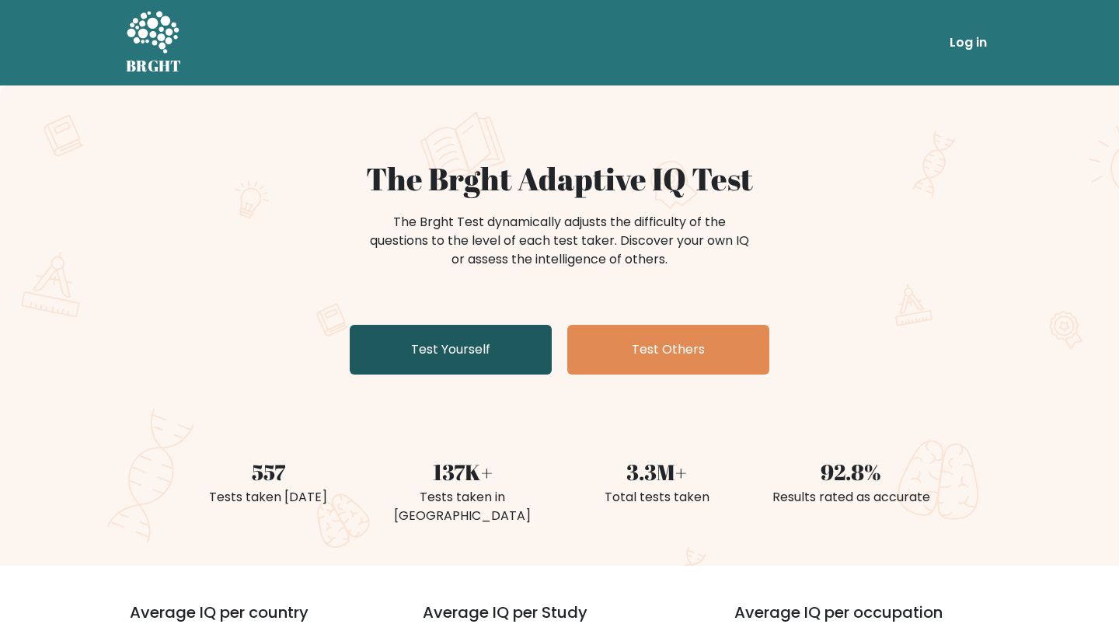 This screenshot has height=631, width=1119. Describe the element at coordinates (154, 66) in the screenshot. I see `h5: BRGHT` at that location.